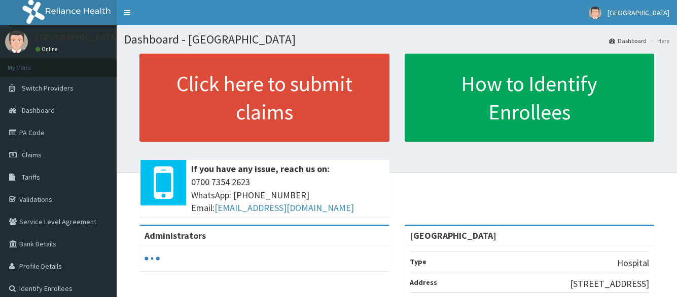 The height and width of the screenshot is (297, 677). What do you see at coordinates (38, 110) in the screenshot?
I see `span: Dashboard` at bounding box center [38, 110].